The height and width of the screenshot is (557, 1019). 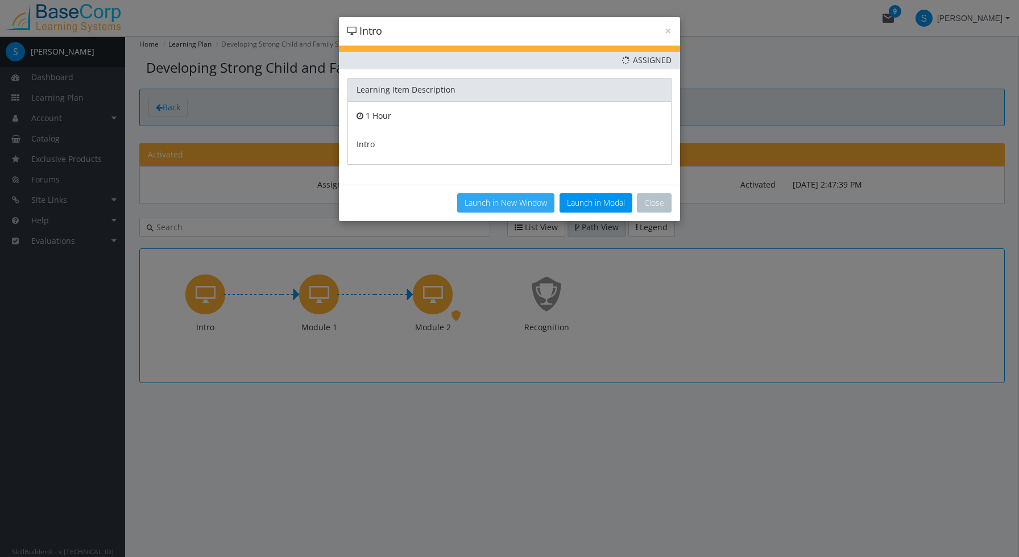 What do you see at coordinates (510, 89) in the screenshot?
I see `div: Learning Item Description` at bounding box center [510, 89].